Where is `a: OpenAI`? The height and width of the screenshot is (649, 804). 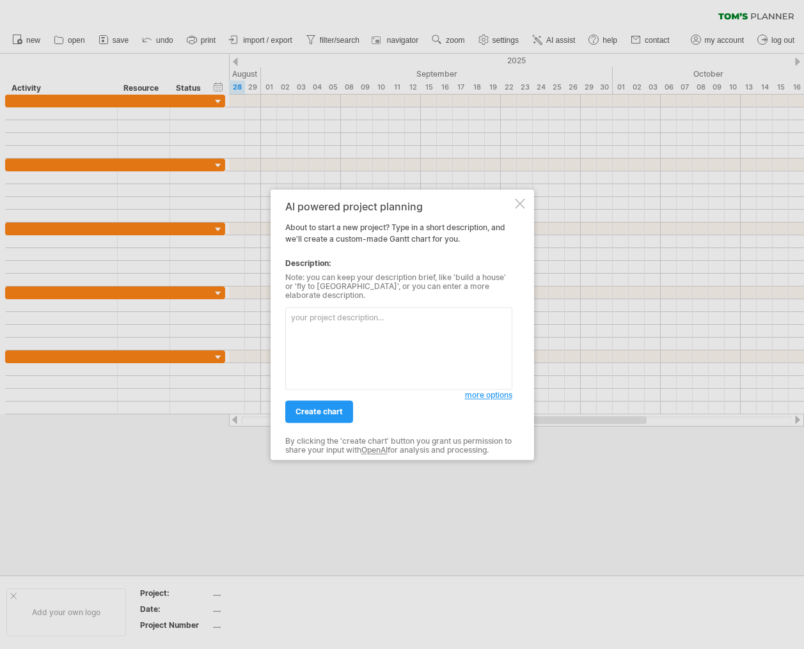
a: OpenAI is located at coordinates (374, 450).